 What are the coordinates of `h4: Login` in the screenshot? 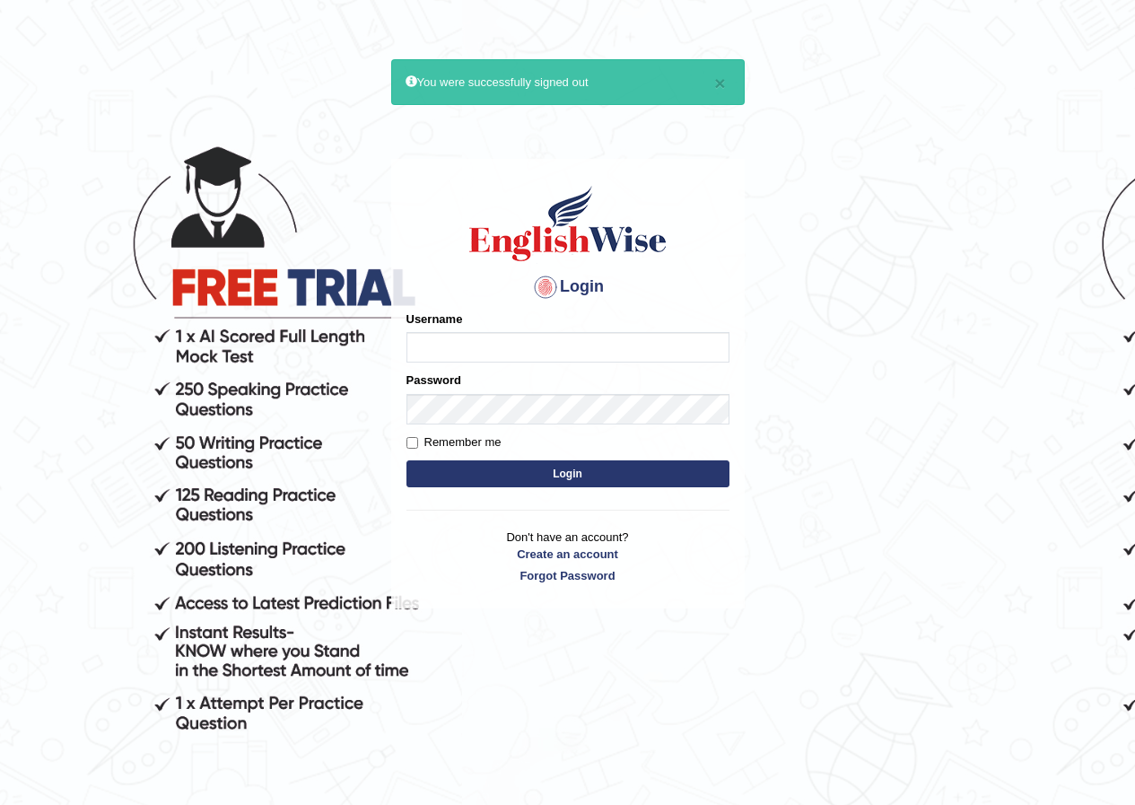 It's located at (568, 287).